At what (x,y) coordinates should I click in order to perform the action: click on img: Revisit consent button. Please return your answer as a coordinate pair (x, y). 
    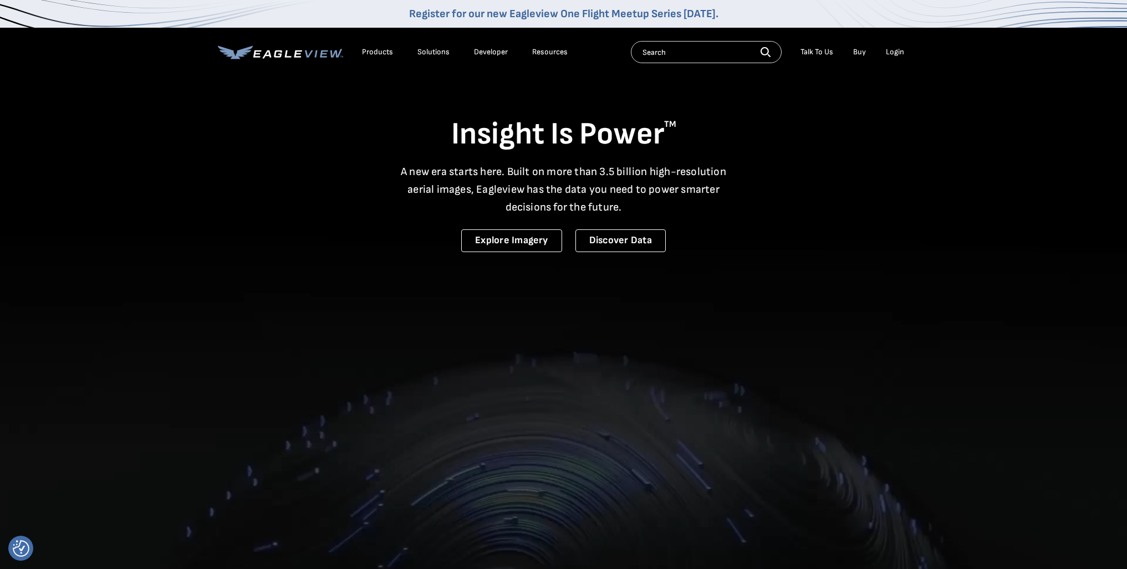
    Looking at the image, I should click on (21, 549).